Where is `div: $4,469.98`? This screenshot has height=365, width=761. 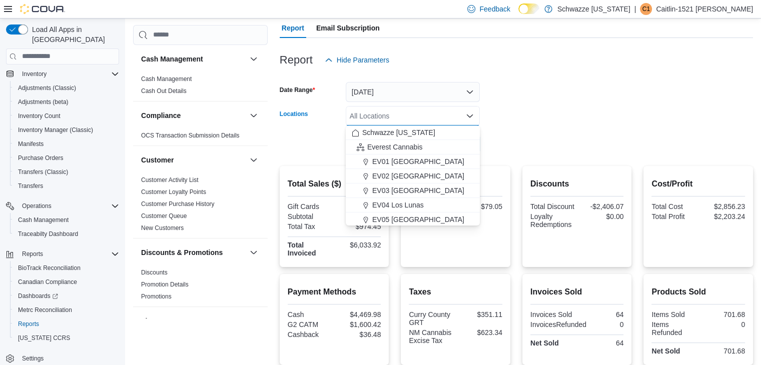
div: $4,469.98 is located at coordinates (358, 315).